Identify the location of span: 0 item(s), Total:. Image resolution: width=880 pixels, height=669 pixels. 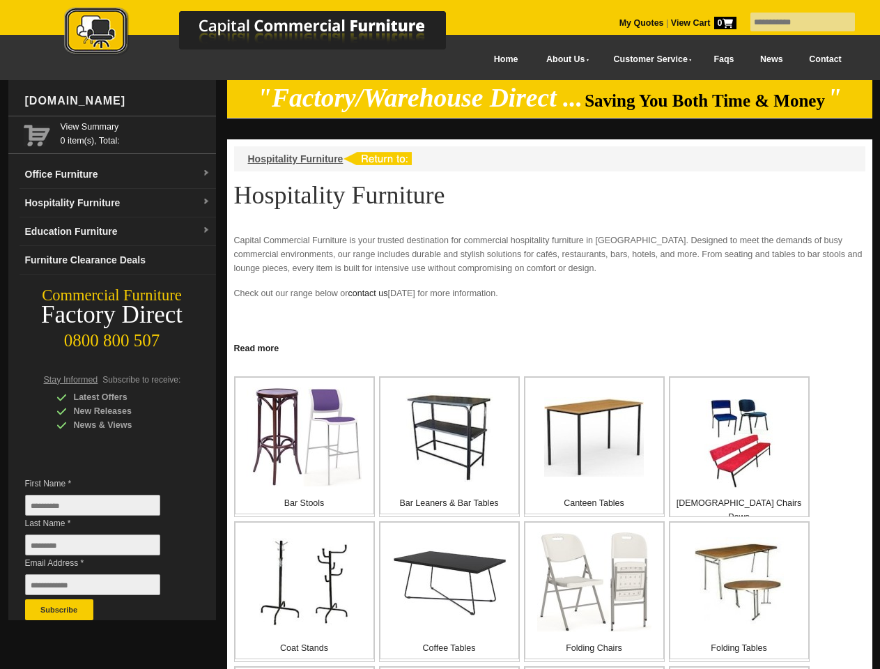
(135, 132).